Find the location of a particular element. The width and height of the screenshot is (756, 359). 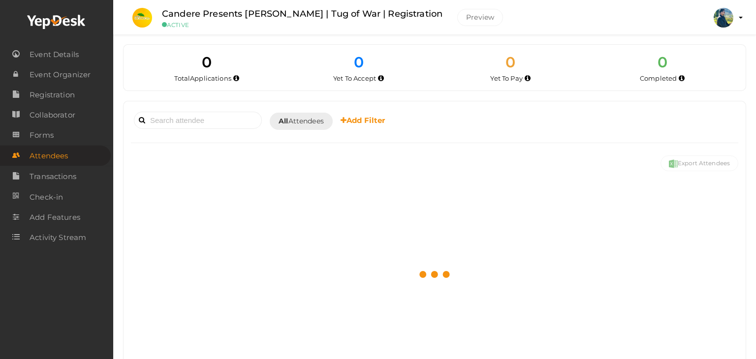

span: Check-in is located at coordinates (46, 197).